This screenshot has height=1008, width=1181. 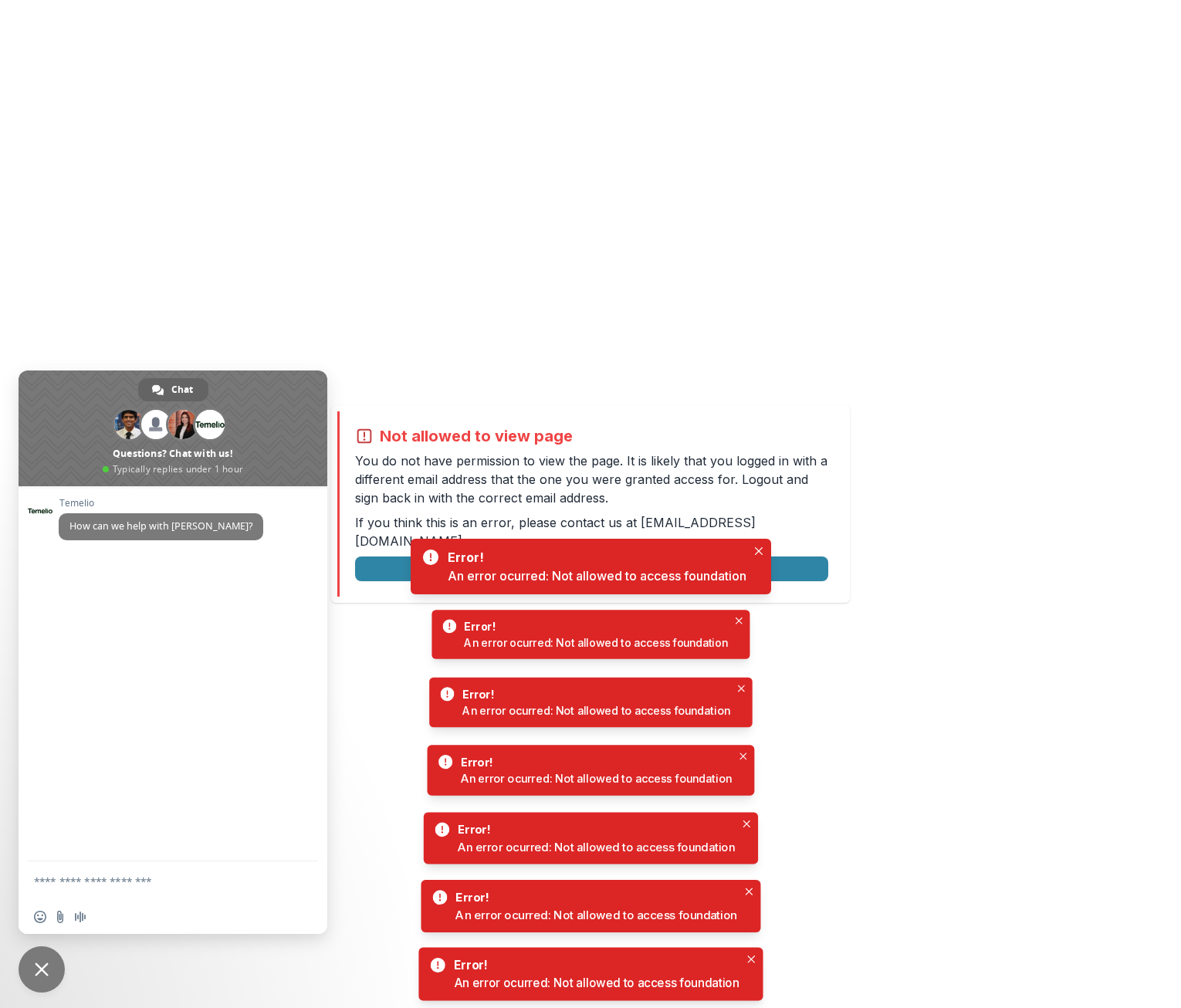 What do you see at coordinates (40, 917) in the screenshot?
I see `span: Insert an emoji` at bounding box center [40, 917].